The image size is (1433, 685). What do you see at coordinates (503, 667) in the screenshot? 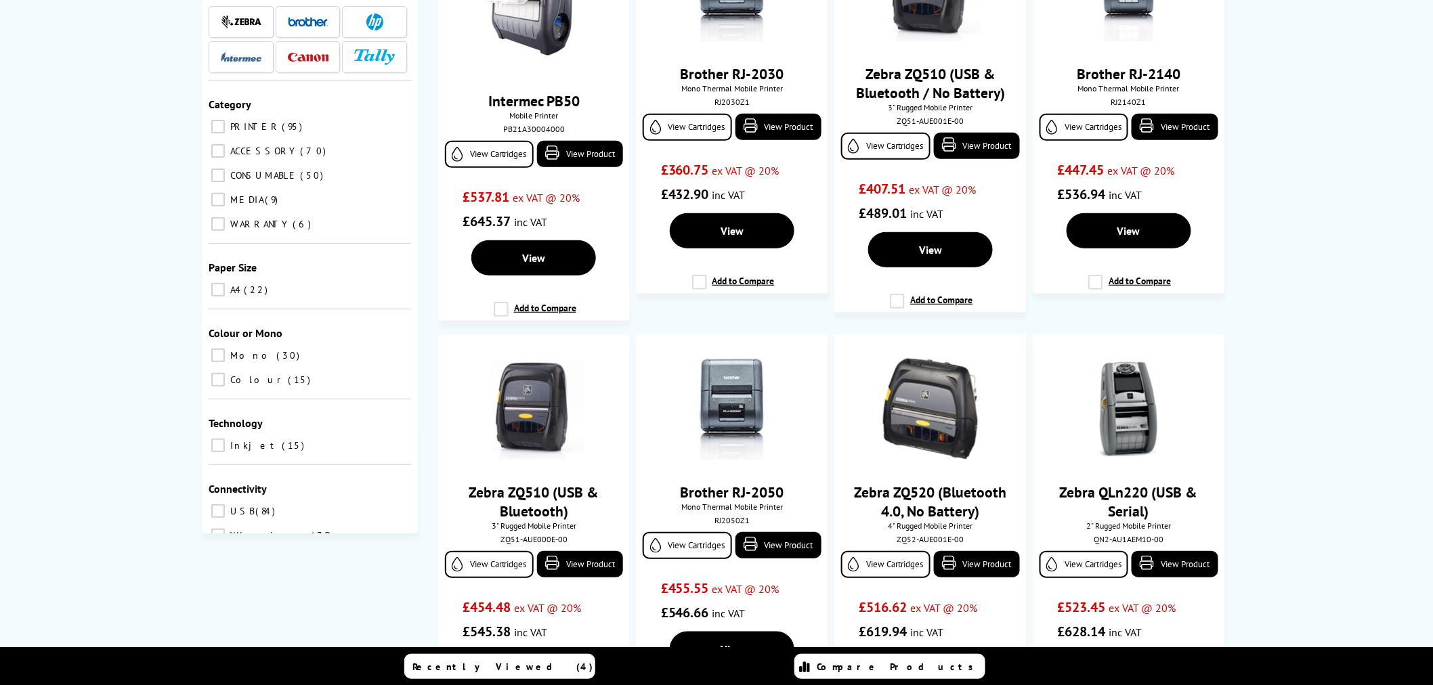
I see `span: Recently Viewed (4)` at bounding box center [503, 667].